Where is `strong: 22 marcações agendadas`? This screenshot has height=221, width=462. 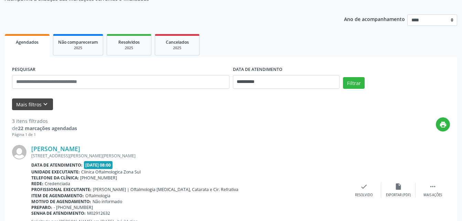
strong: 22 marcações agendadas is located at coordinates (47, 128).